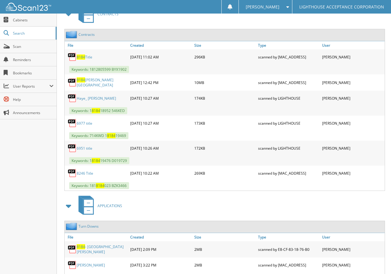  What do you see at coordinates (225, 173) in the screenshot?
I see `div: 269KB` at bounding box center [225, 173].